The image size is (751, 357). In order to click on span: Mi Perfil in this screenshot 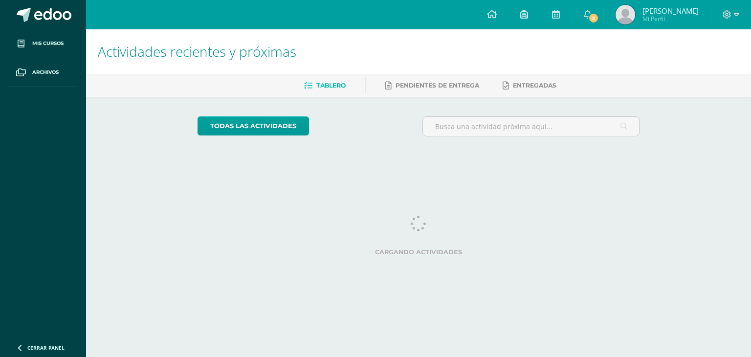, I will do `click(671, 19)`.